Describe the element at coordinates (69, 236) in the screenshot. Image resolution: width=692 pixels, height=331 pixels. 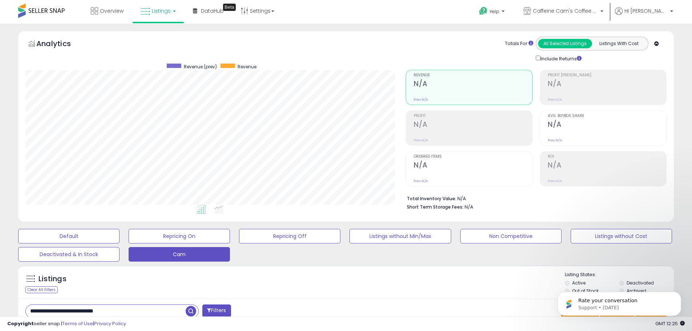
I see `button: Default` at that location.